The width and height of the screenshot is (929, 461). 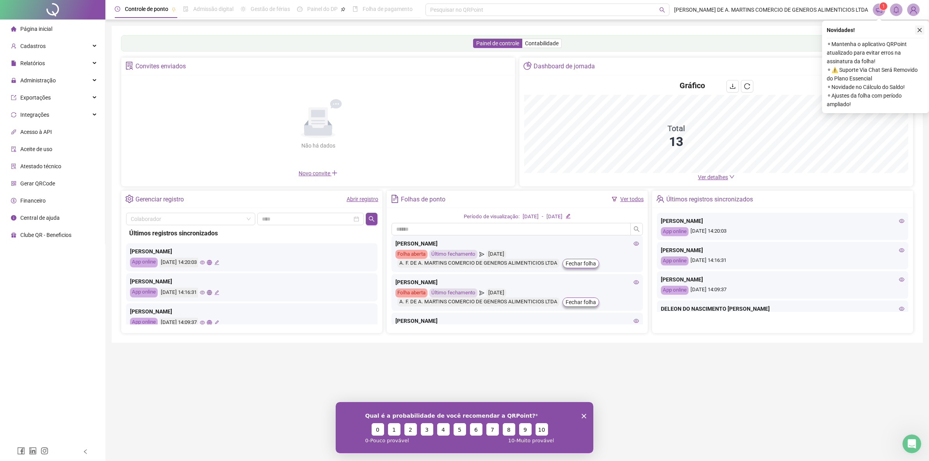 I want to click on span: Central de ajuda, so click(x=40, y=218).